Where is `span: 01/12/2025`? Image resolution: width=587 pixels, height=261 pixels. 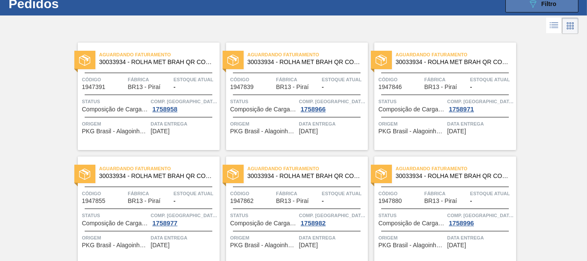 span: 01/12/2025 is located at coordinates (457, 245).